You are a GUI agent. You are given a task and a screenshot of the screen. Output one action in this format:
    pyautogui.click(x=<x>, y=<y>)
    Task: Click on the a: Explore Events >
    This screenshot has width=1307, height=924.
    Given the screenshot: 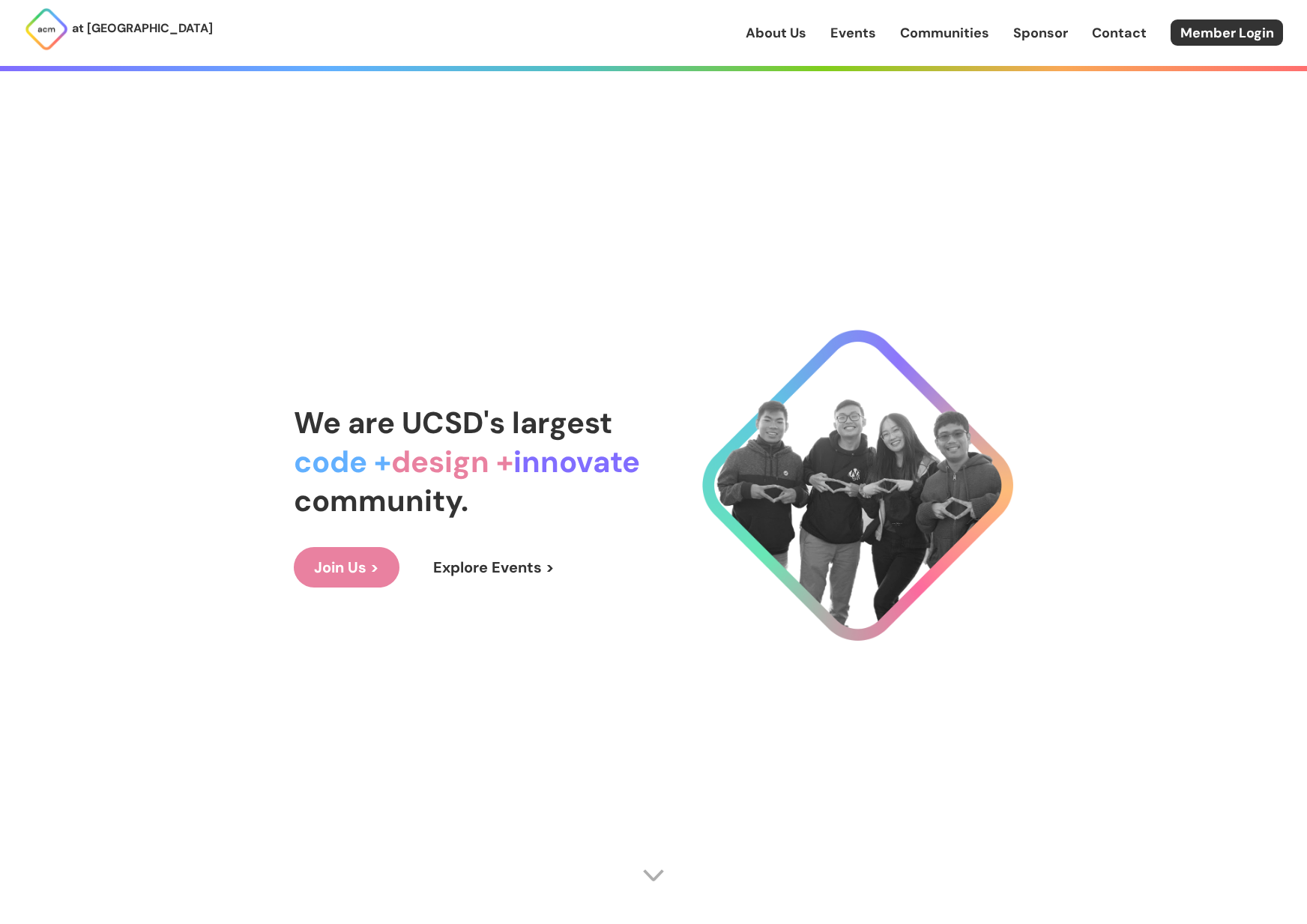 What is the action you would take?
    pyautogui.click(x=494, y=567)
    